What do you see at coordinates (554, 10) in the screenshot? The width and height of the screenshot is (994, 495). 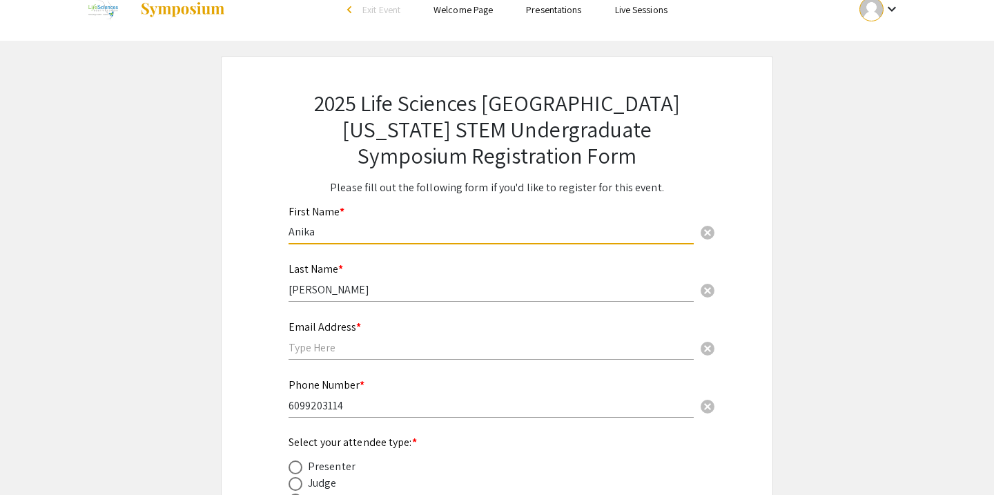 I see `a: Presentations` at bounding box center [554, 10].